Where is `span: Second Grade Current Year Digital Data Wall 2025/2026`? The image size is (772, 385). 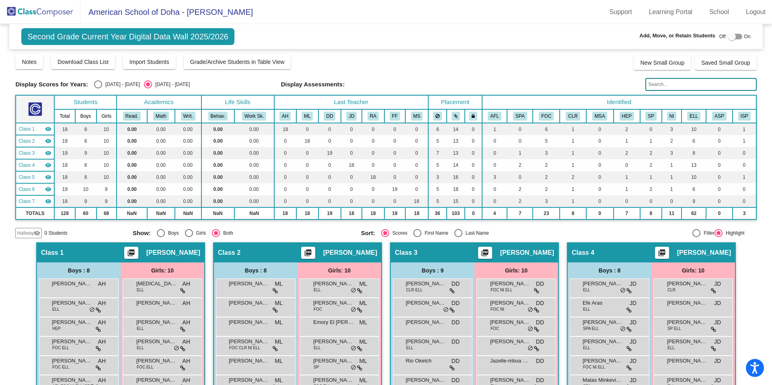
span: Second Grade Current Year Digital Data Wall 2025/2026 is located at coordinates (128, 37).